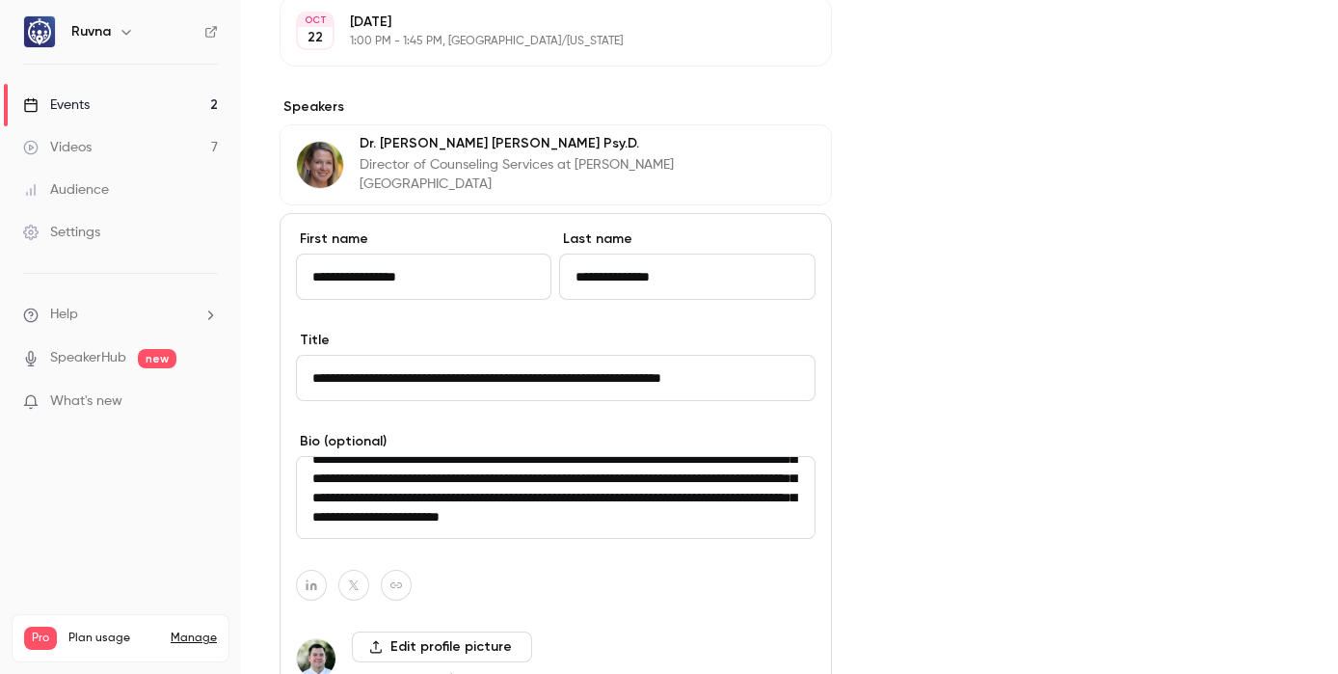  I want to click on label: Title, so click(555, 340).